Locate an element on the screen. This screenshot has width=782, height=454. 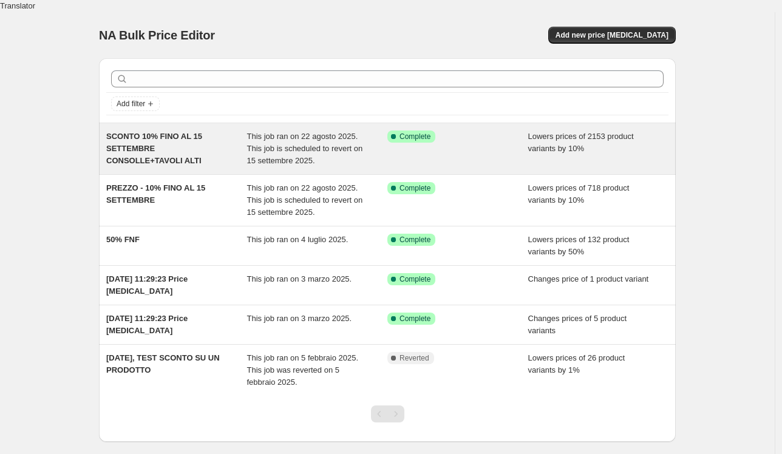
span: PREZZO - 10% FINO AL 15 SETTEMBRE is located at coordinates (155, 194).